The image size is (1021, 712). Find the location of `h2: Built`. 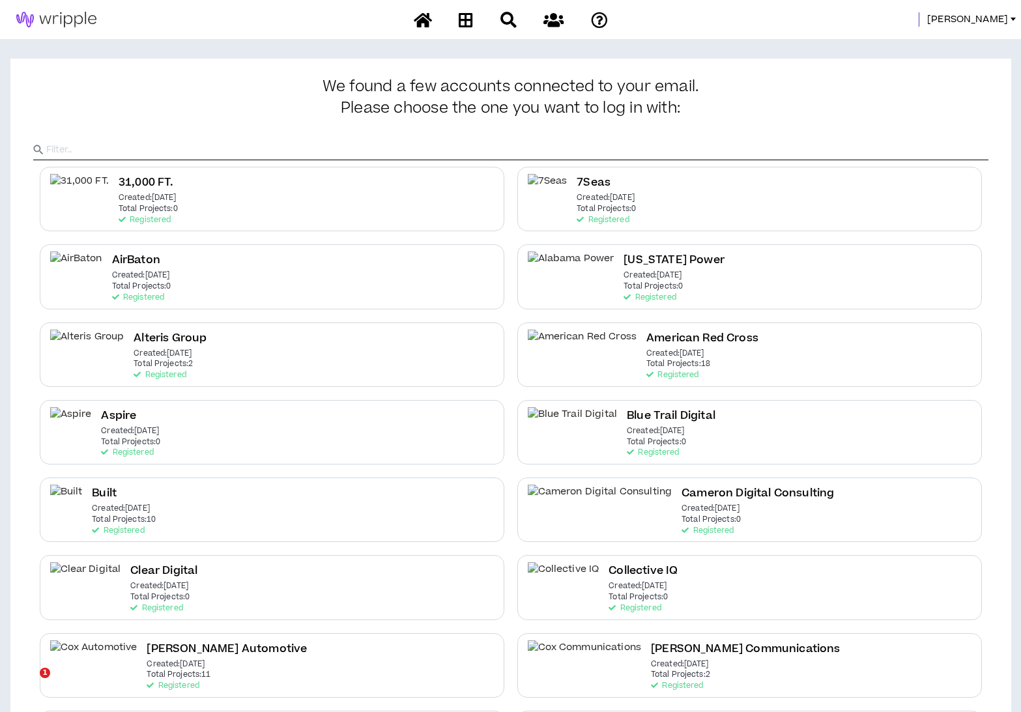

h2: Built is located at coordinates (104, 493).